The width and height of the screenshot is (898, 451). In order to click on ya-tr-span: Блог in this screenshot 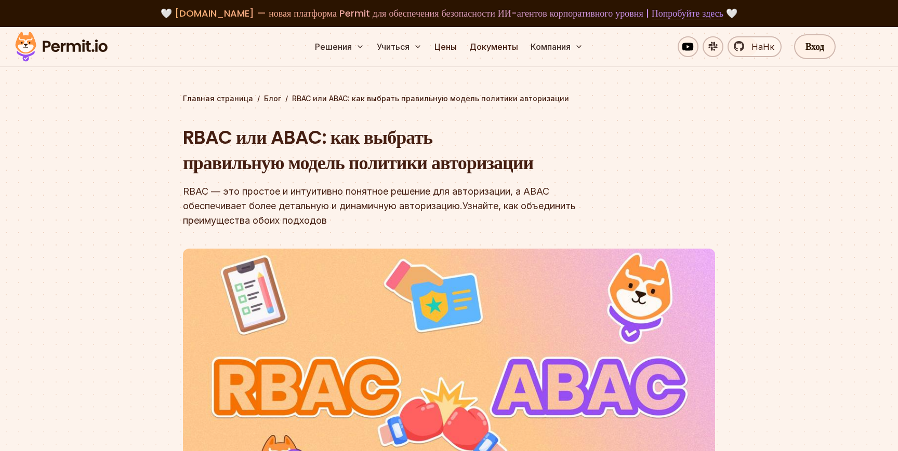, I will do `click(272, 98)`.